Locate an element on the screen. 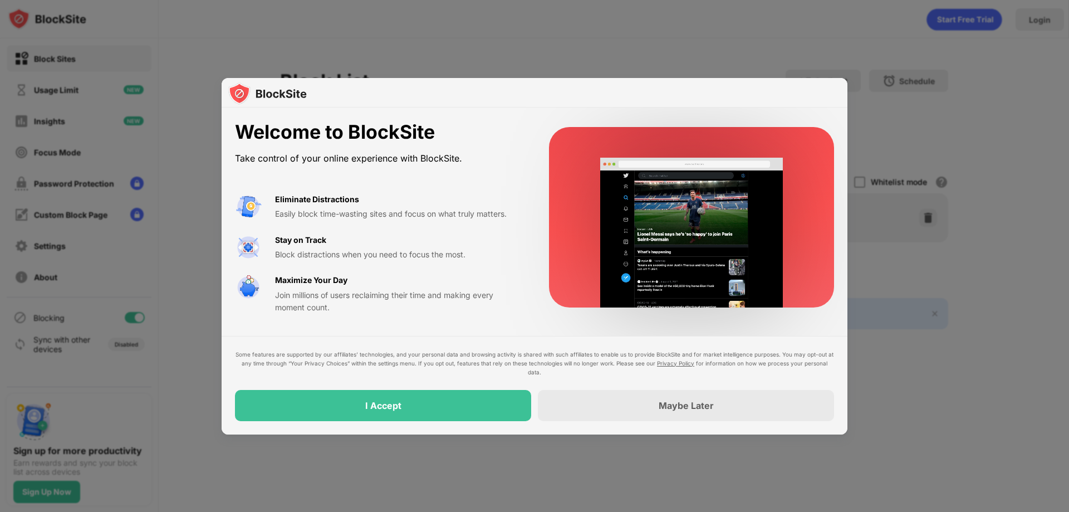 This screenshot has width=1069, height=512. div: I Accept is located at coordinates (383, 405).